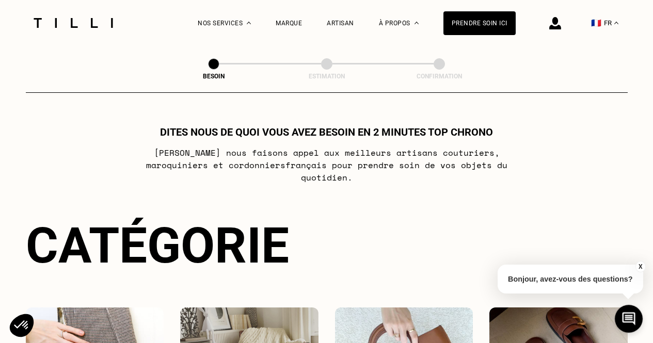 Image resolution: width=653 pixels, height=343 pixels. Describe the element at coordinates (480, 23) in the screenshot. I see `a: Prendre soin ici` at that location.